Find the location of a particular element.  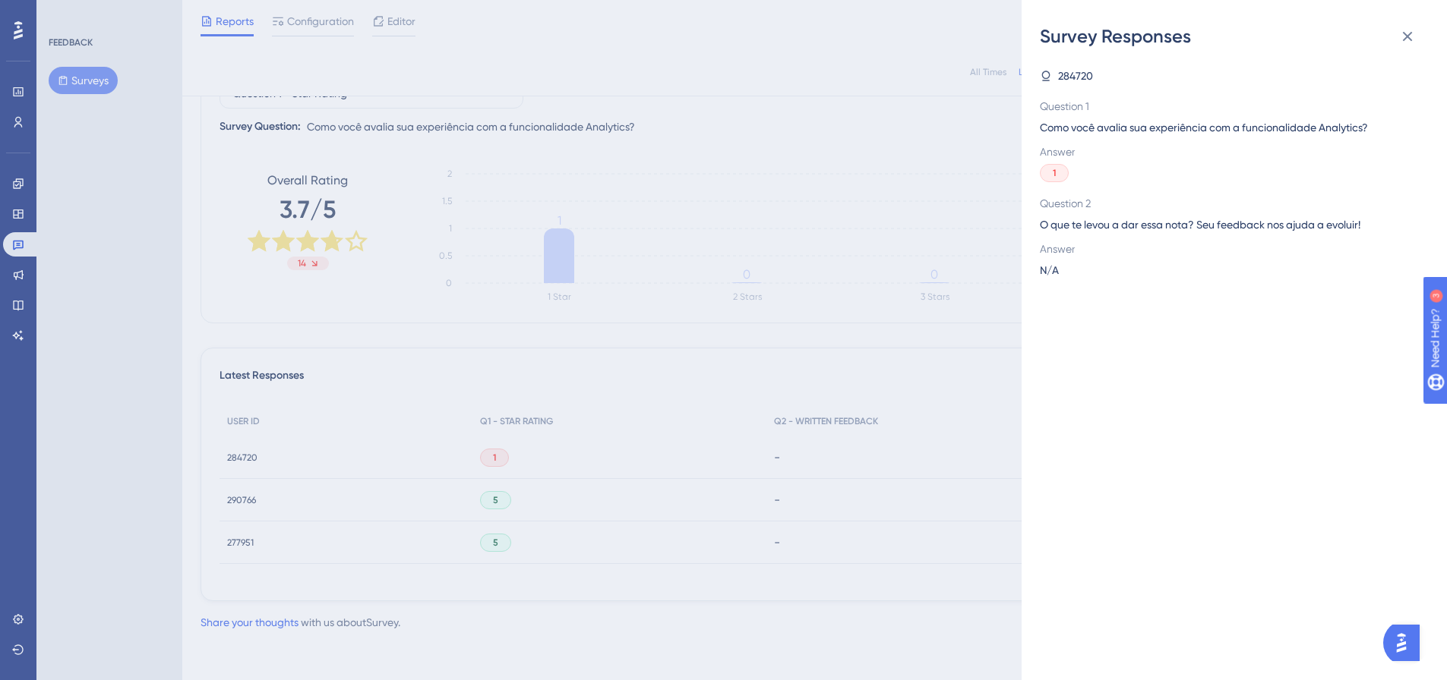

span: 284720 is located at coordinates (1075, 76).